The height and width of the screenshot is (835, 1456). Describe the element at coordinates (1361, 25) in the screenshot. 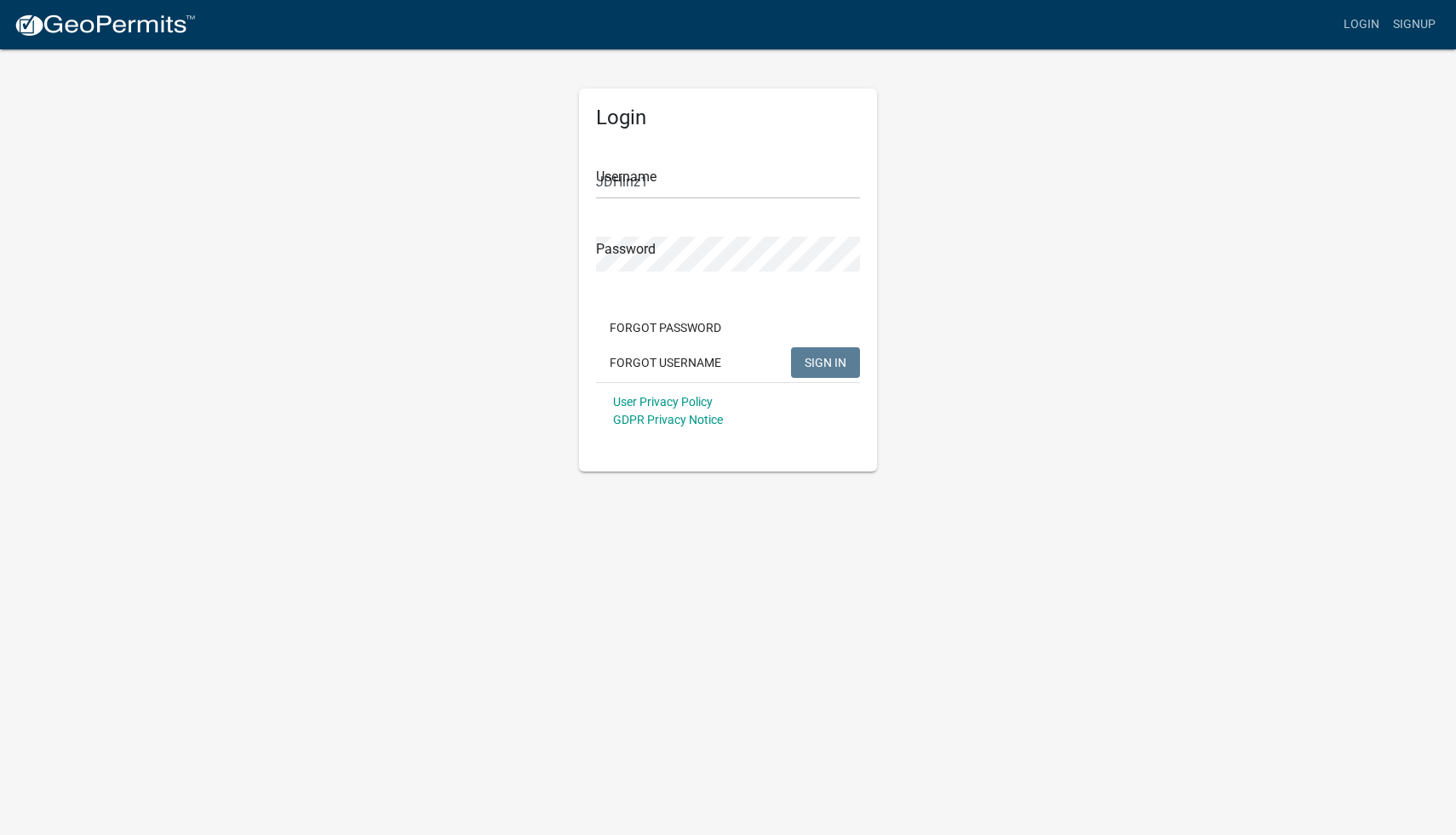

I see `a: Login` at that location.